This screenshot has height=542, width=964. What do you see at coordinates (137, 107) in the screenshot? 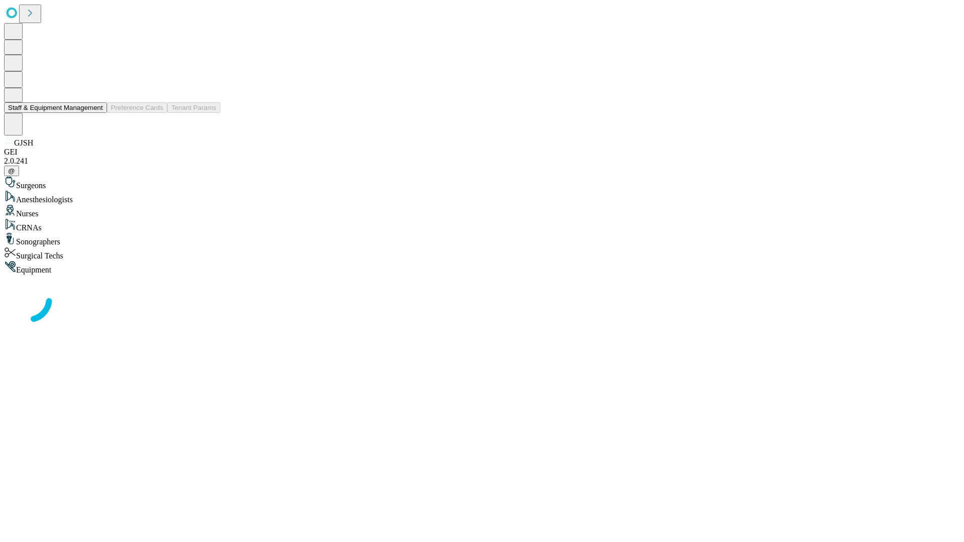
I see `button: Preference Cards` at bounding box center [137, 107].